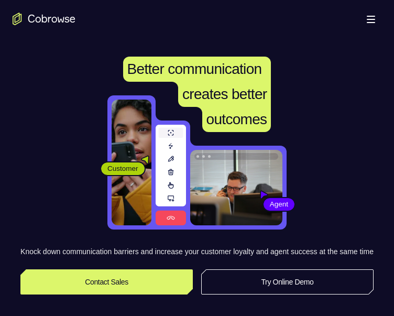 The image size is (394, 316). What do you see at coordinates (44, 19) in the screenshot?
I see `a: Go to the home page` at bounding box center [44, 19].